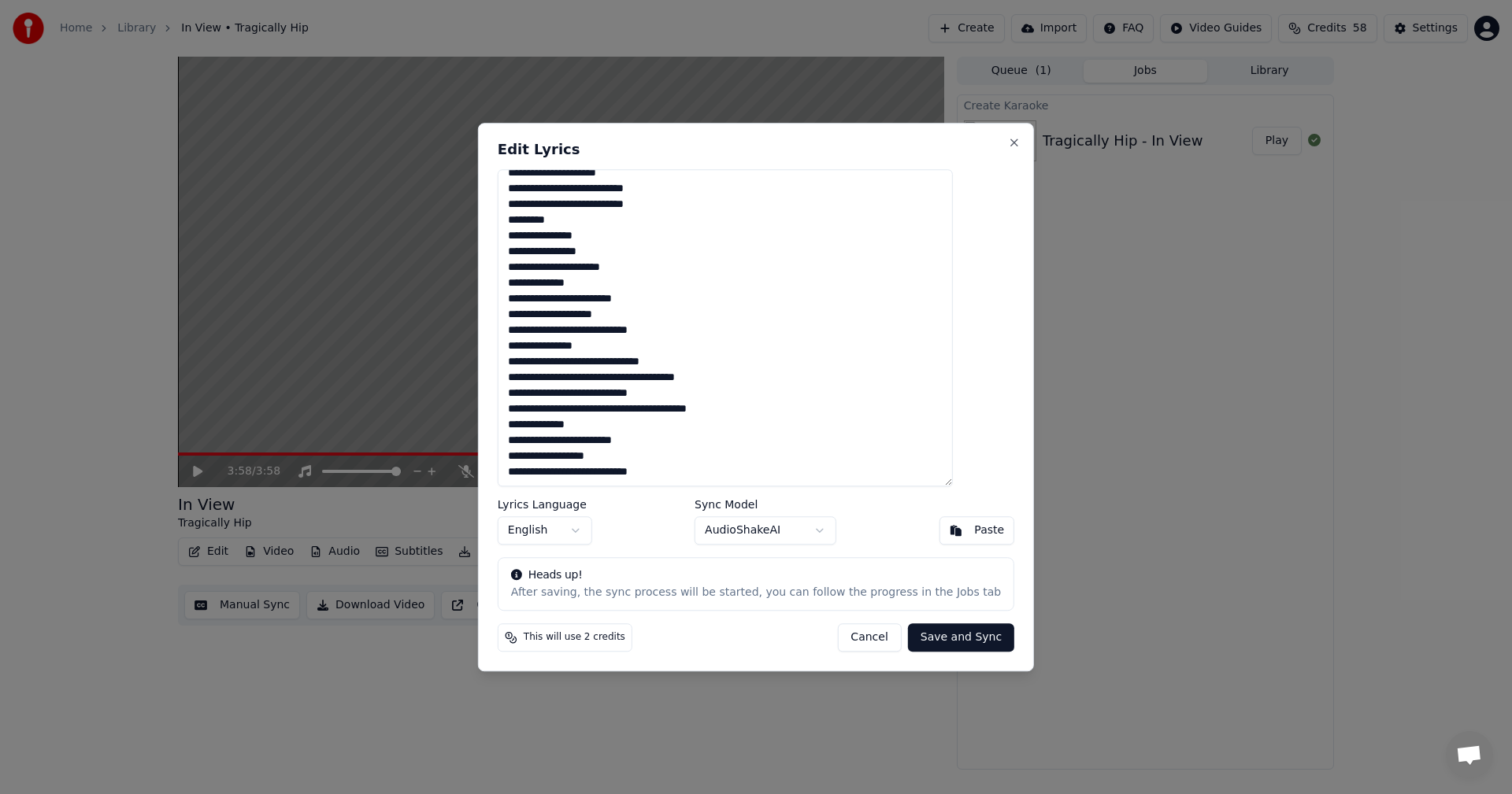  What do you see at coordinates (989, 531) in the screenshot?
I see `div: Paste` at bounding box center [989, 531].